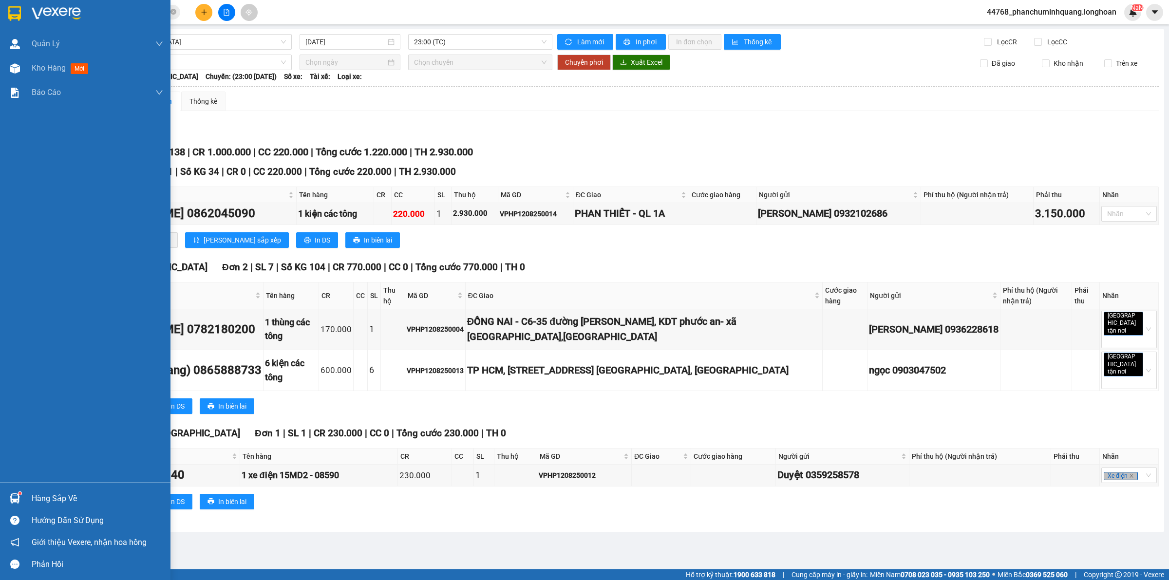 This screenshot has width=1169, height=580. Describe the element at coordinates (173, 12) in the screenshot. I see `span: close-circle` at that location.